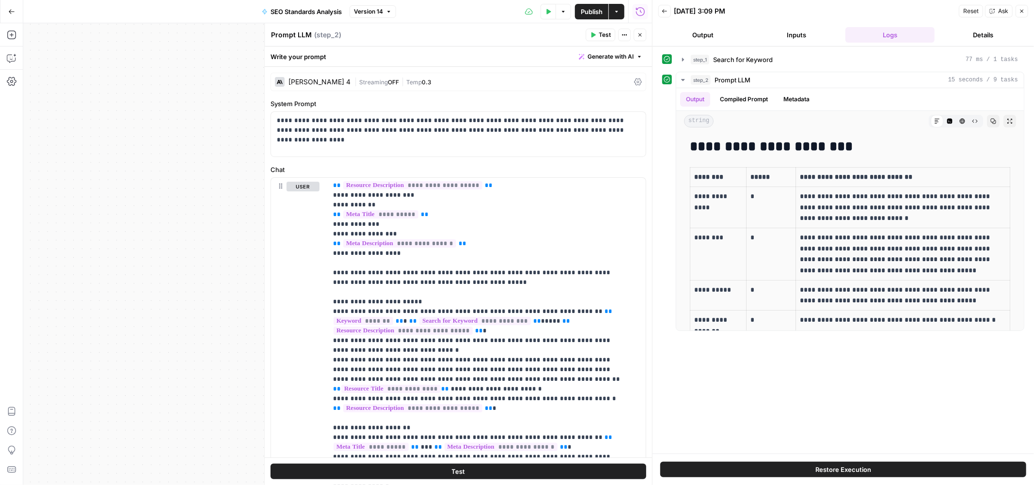 This screenshot has height=485, width=1034. What do you see at coordinates (698, 121) in the screenshot?
I see `span: string` at bounding box center [698, 121].